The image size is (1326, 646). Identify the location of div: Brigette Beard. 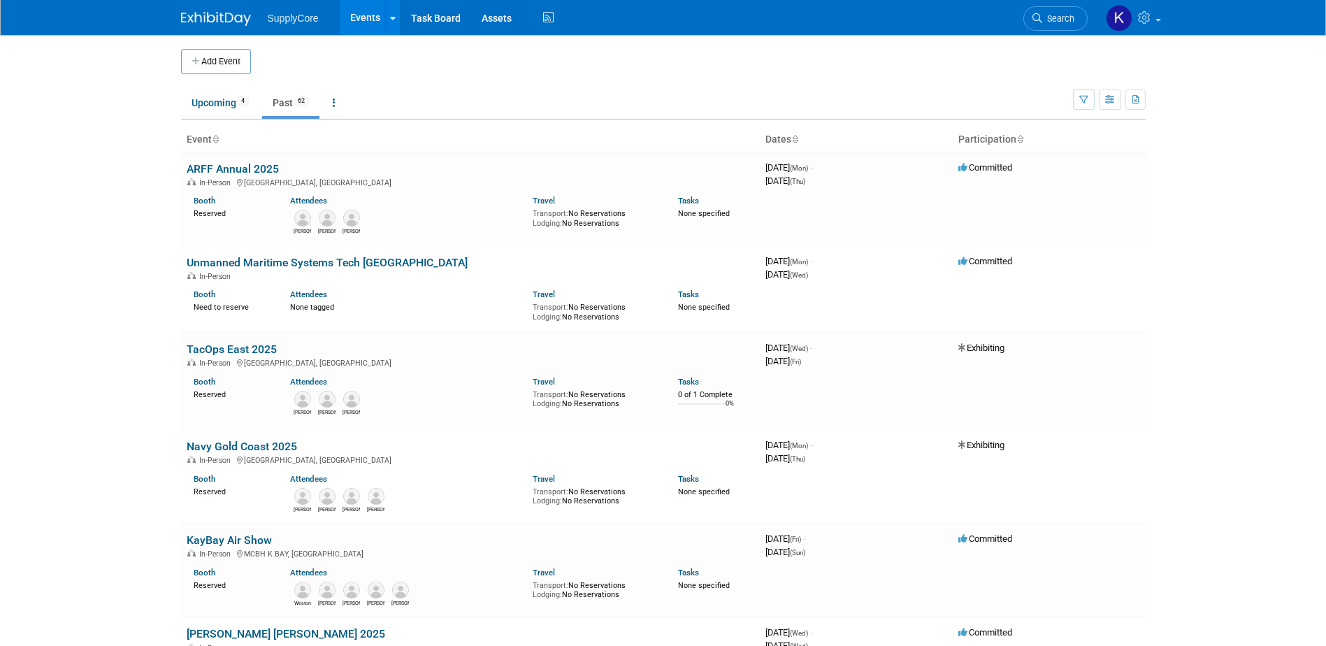
(326, 602).